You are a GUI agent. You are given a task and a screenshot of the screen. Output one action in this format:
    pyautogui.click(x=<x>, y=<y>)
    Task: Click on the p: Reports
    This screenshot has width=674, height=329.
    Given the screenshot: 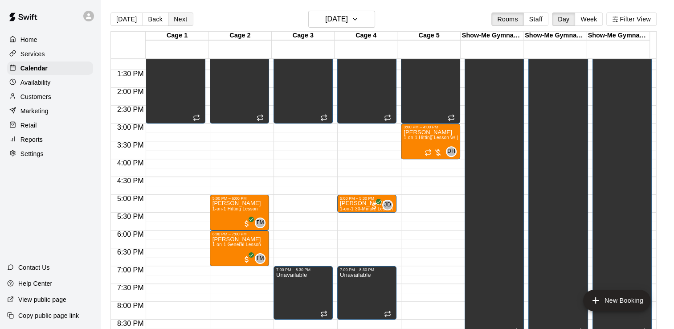 What is the action you would take?
    pyautogui.click(x=32, y=139)
    